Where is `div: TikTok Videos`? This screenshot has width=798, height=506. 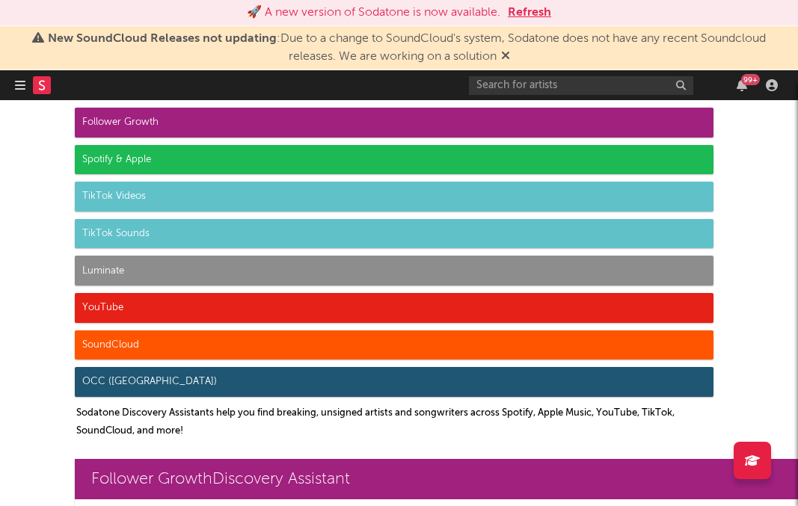
div: TikTok Videos is located at coordinates (394, 197).